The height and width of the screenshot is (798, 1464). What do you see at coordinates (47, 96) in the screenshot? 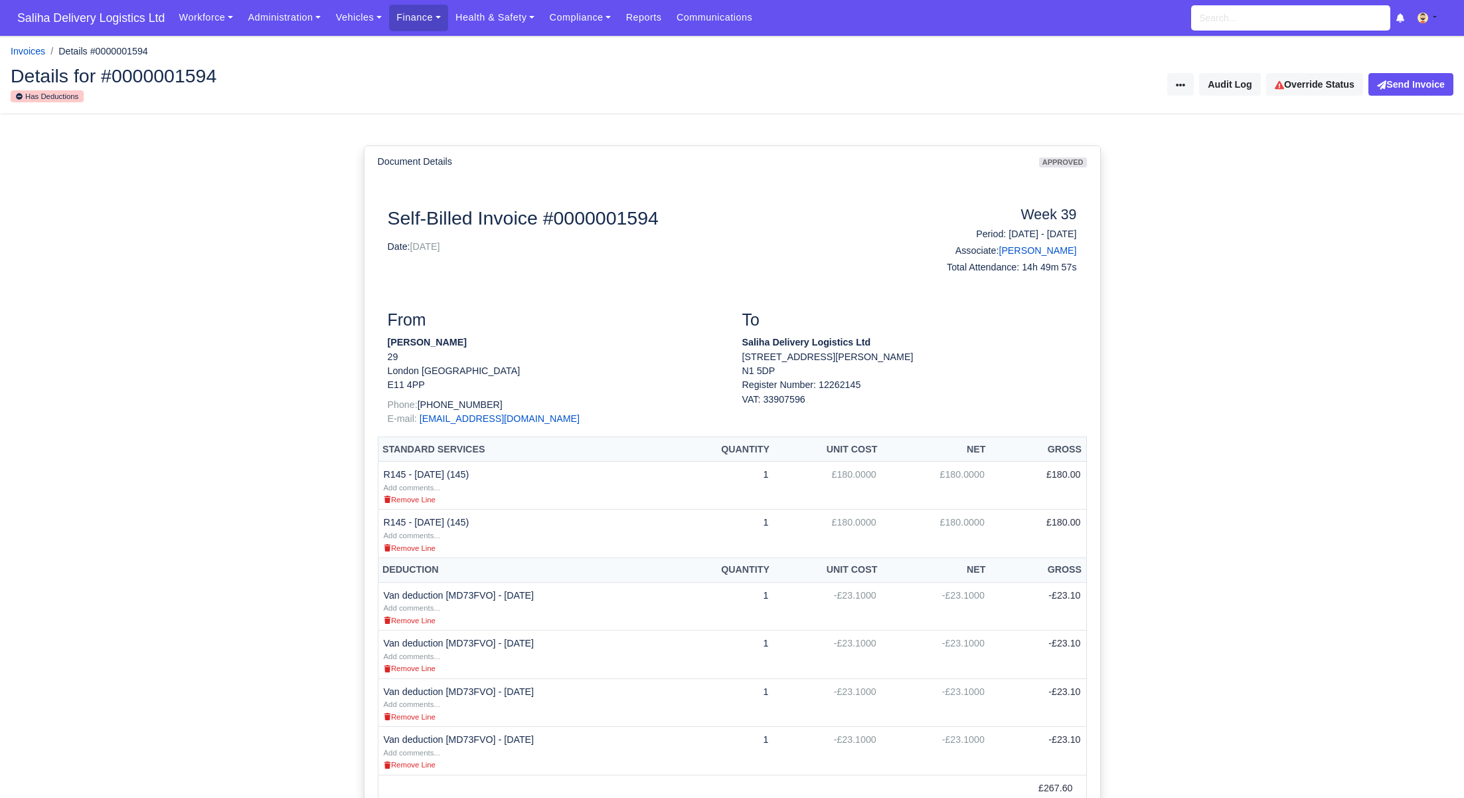
I see `small: Has Deductions` at bounding box center [47, 96].